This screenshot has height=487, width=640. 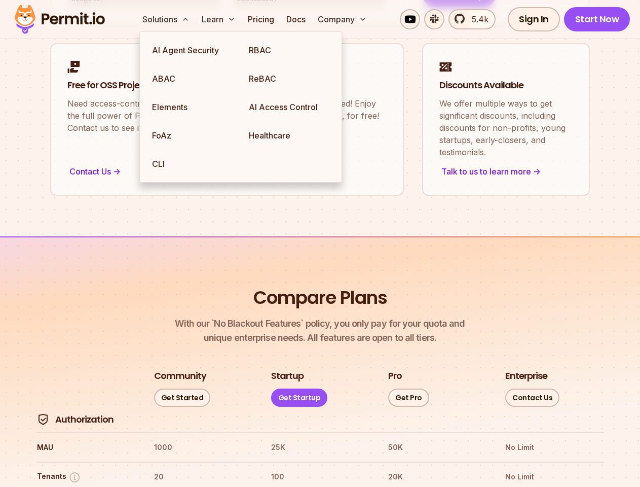 What do you see at coordinates (59, 477) in the screenshot?
I see `button: Tenants` at bounding box center [59, 477].